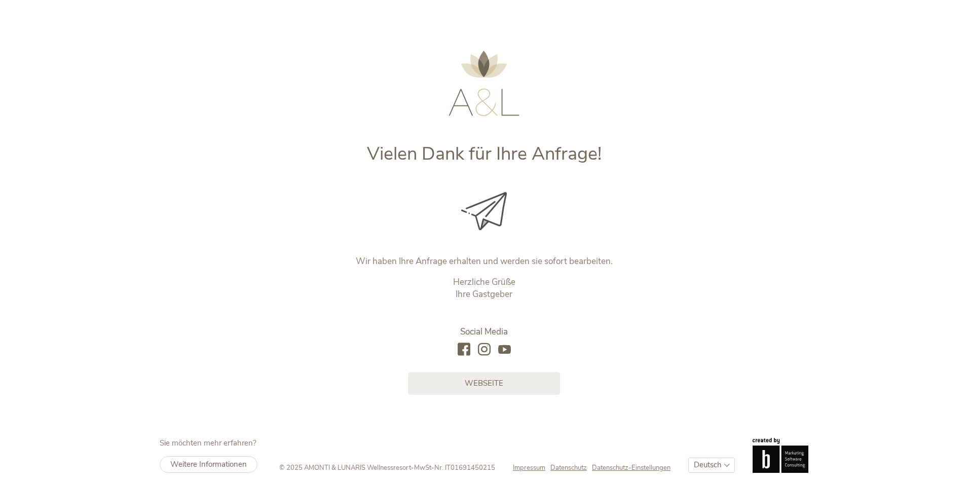  What do you see at coordinates (484, 350) in the screenshot?
I see `a: instagram` at bounding box center [484, 350].